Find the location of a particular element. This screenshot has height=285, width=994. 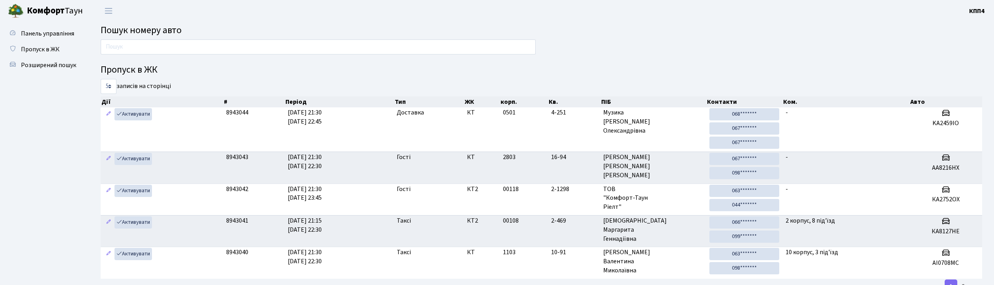

h4: Пропуск в ЖК is located at coordinates (541, 70).